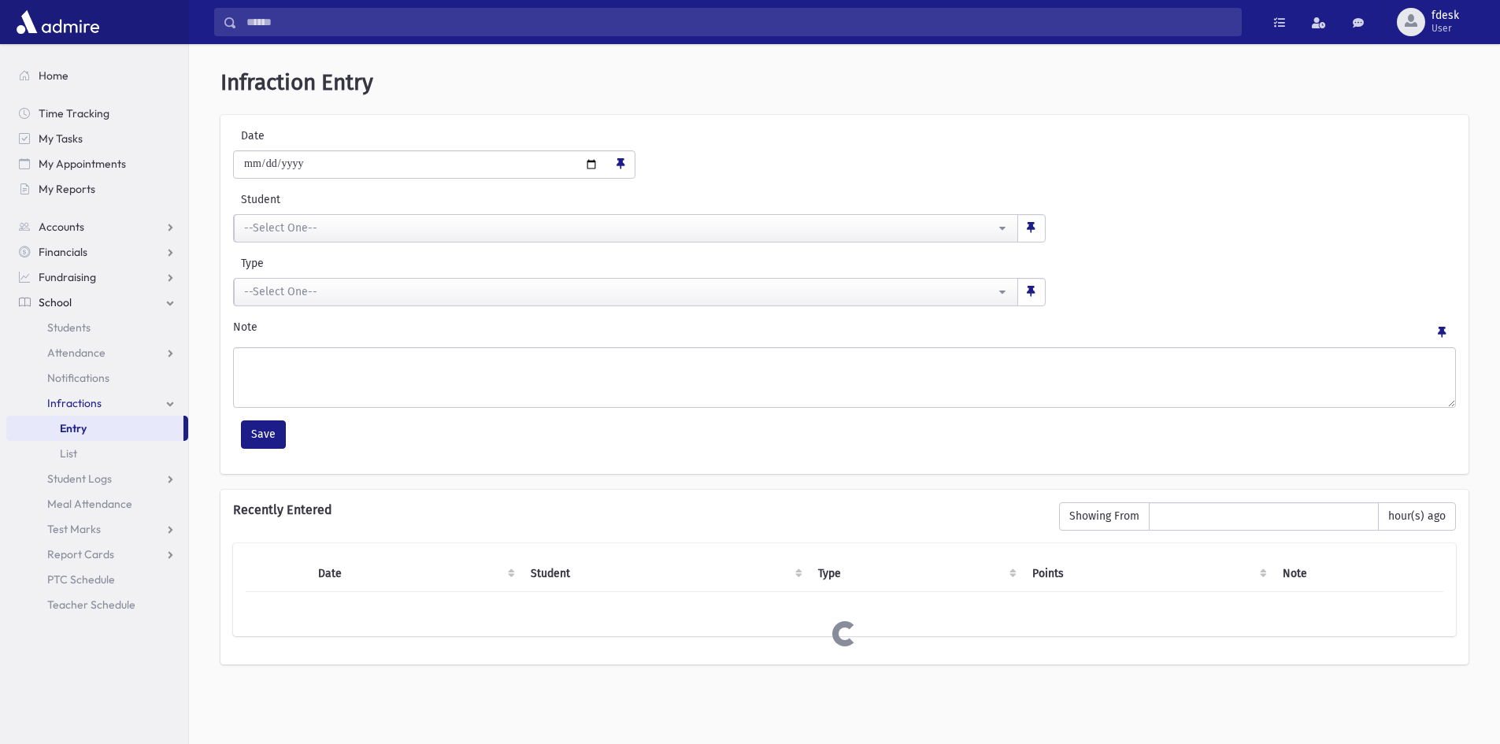 Image resolution: width=1500 pixels, height=744 pixels. Describe the element at coordinates (97, 378) in the screenshot. I see `a: Notifications` at that location.